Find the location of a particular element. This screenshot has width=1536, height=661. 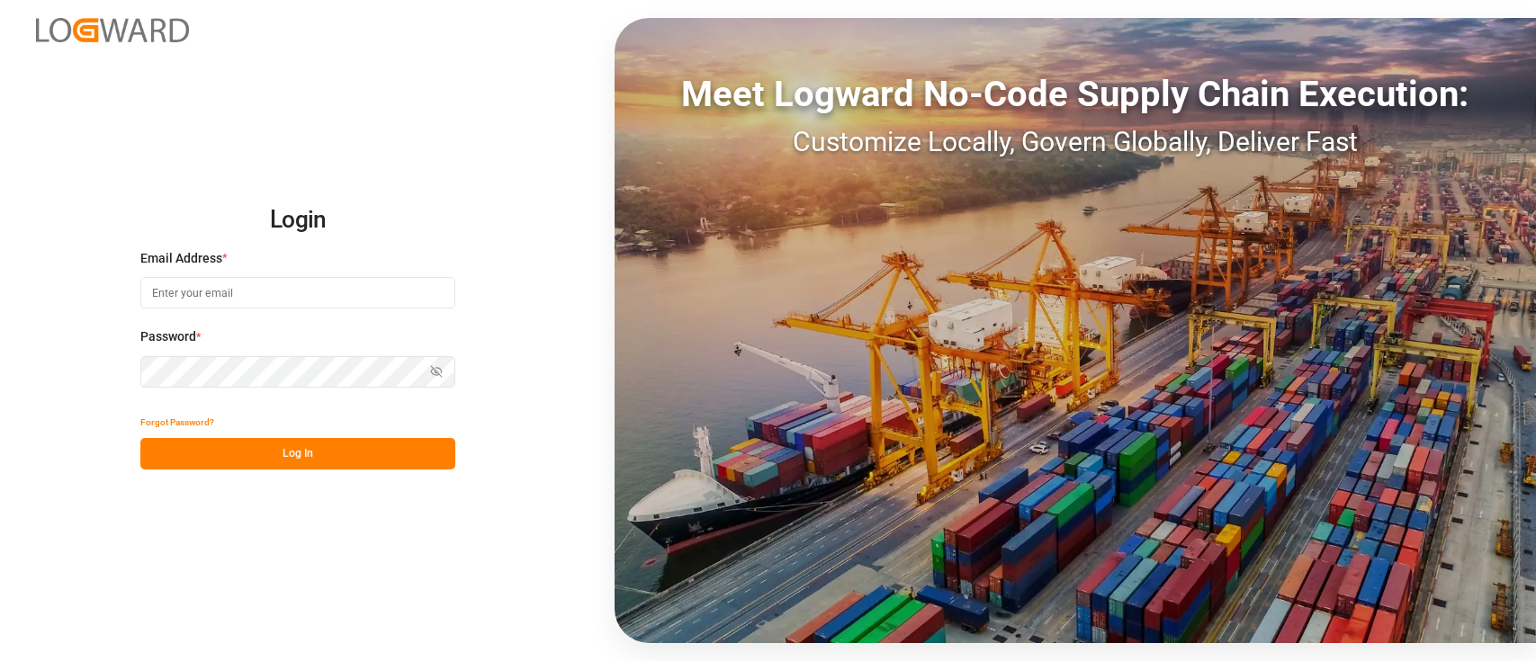

div: Customize Locally, Govern Globally, Deliver Fast is located at coordinates (1075, 141).